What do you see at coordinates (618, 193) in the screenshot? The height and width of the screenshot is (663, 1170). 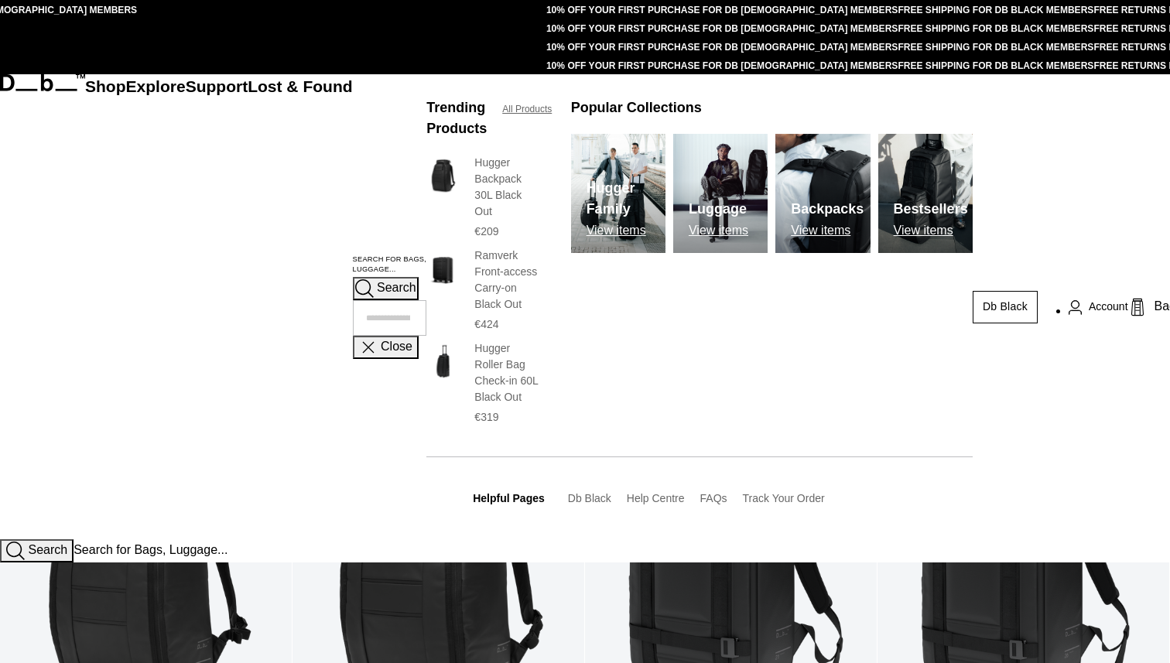 I see `a: Db Hugger Family View items` at bounding box center [618, 193].